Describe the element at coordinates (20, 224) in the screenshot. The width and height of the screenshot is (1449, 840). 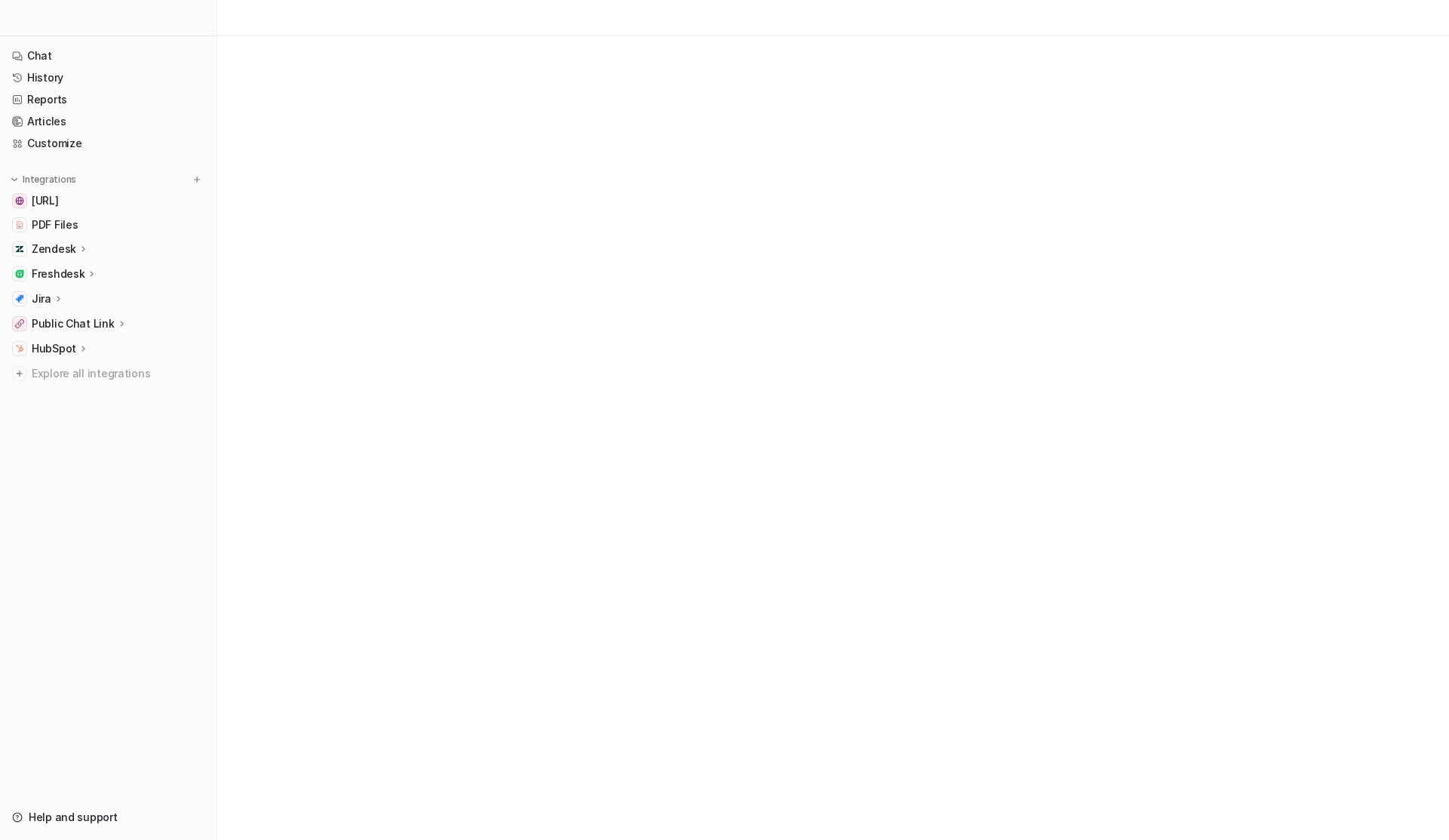
I see `img: PDF Files` at that location.